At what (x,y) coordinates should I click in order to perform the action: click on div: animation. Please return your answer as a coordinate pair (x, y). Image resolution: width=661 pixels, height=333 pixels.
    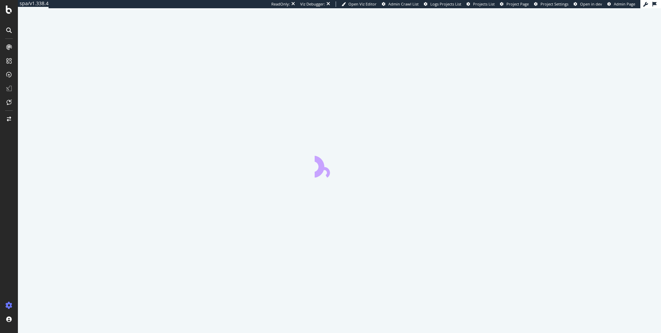
    Looking at the image, I should click on (339, 165).